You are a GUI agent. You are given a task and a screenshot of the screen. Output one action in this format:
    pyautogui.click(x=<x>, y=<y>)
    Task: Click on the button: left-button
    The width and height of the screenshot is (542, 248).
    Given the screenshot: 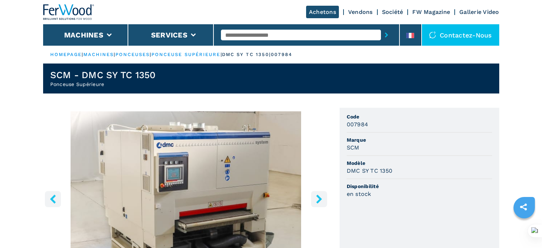 What is the action you would take?
    pyautogui.click(x=53, y=199)
    